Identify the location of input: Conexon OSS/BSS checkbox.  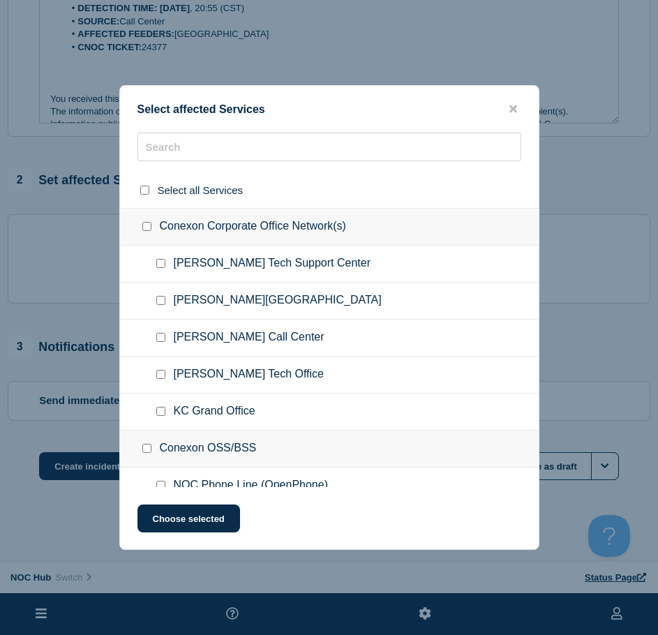
(147, 448).